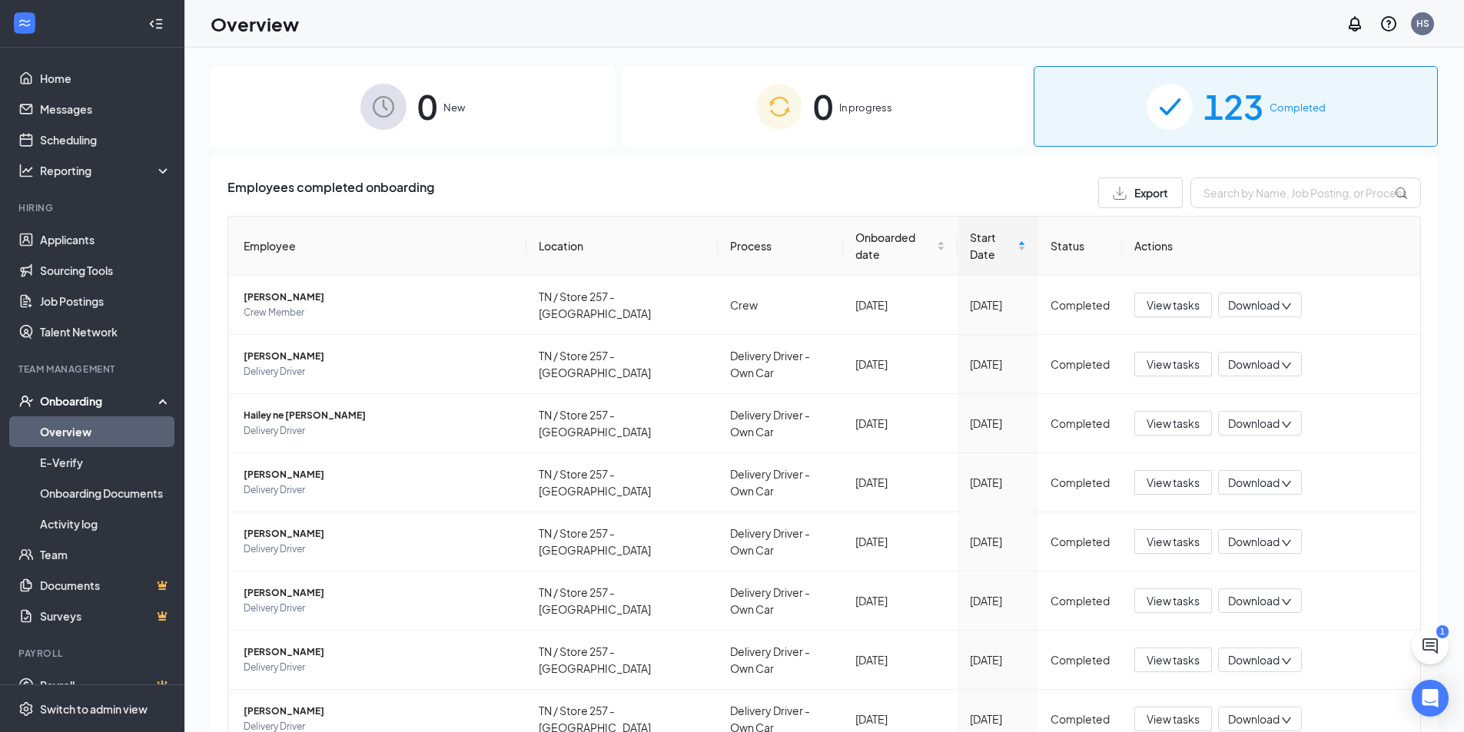 This screenshot has height=732, width=1464. What do you see at coordinates (105, 332) in the screenshot?
I see `a: Talent Network` at bounding box center [105, 332].